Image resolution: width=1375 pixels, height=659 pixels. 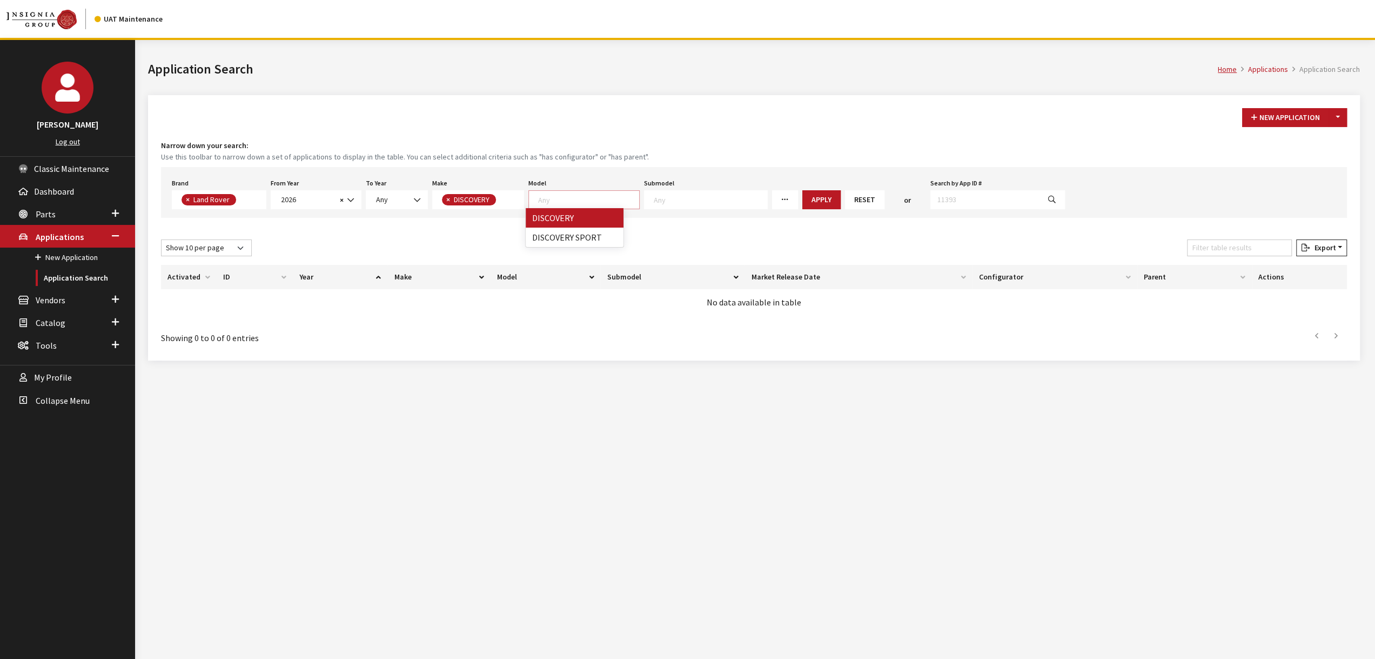 I want to click on span: Dashboard, so click(x=54, y=191).